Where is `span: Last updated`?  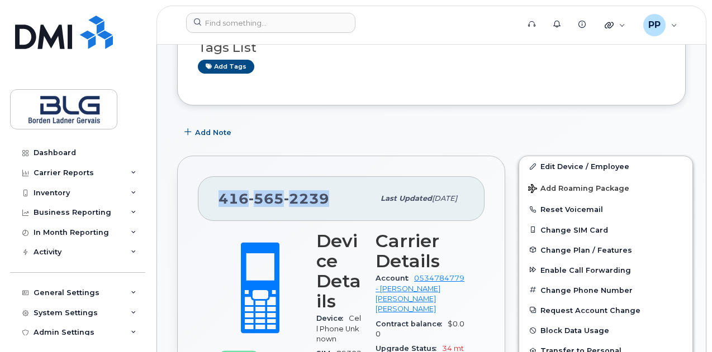
span: Last updated is located at coordinates (406, 198).